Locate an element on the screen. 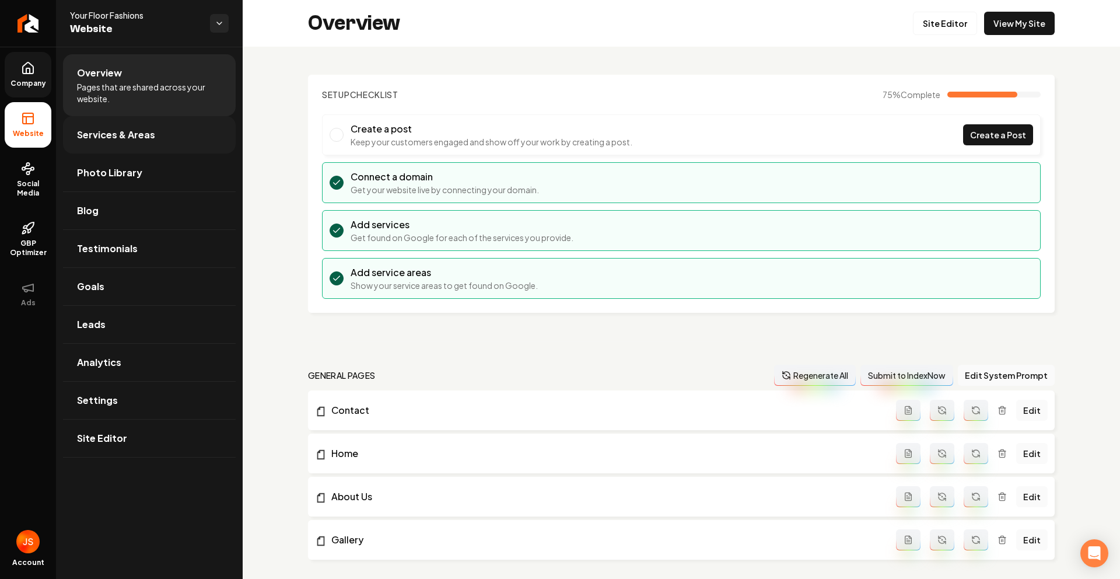 The width and height of the screenshot is (1120, 579). a: Services & Areas is located at coordinates (149, 135).